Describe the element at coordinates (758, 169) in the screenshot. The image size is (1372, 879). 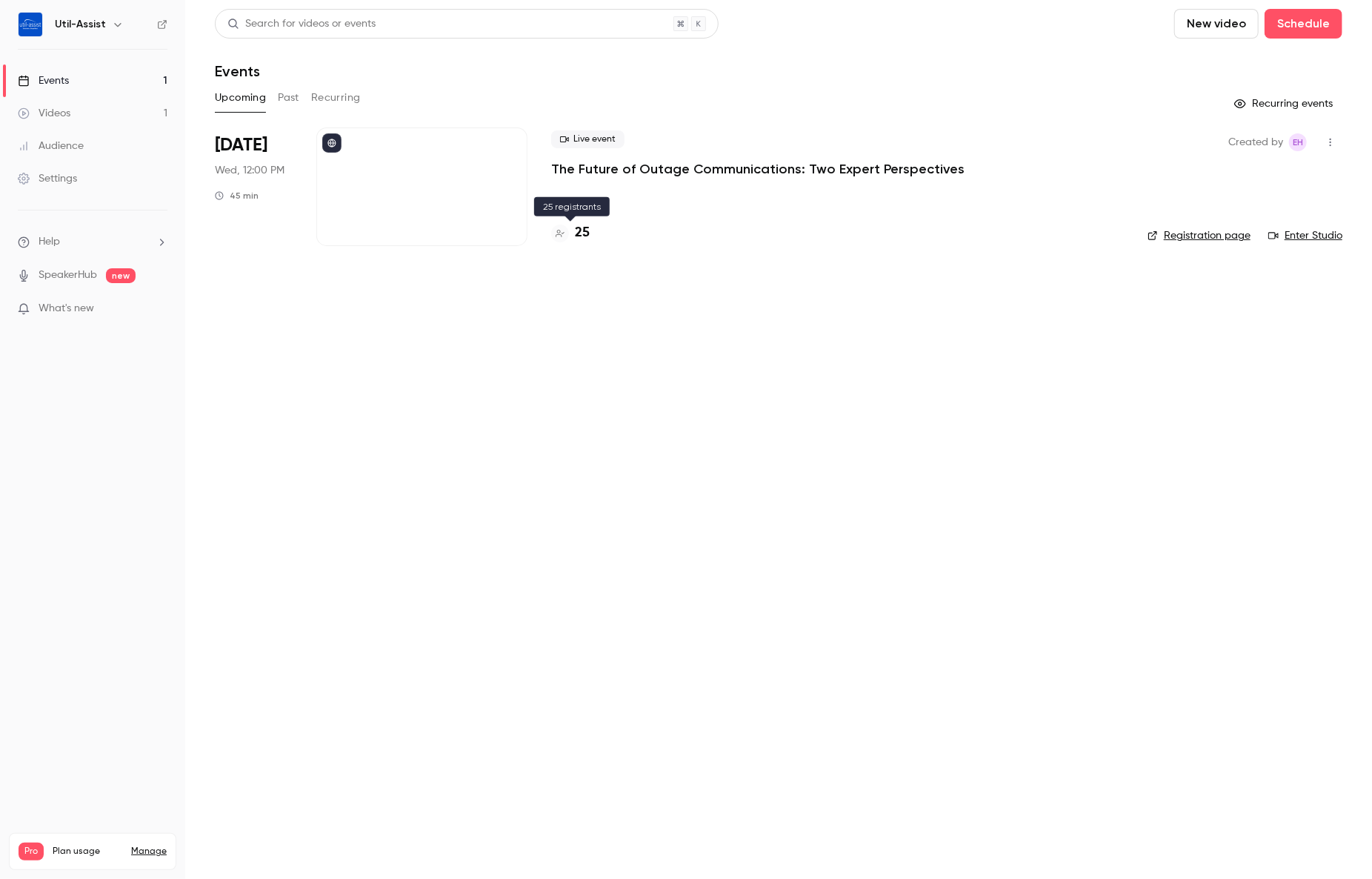
I see `a: The Future of Outage Communications: Two Expert Perspectives` at that location.